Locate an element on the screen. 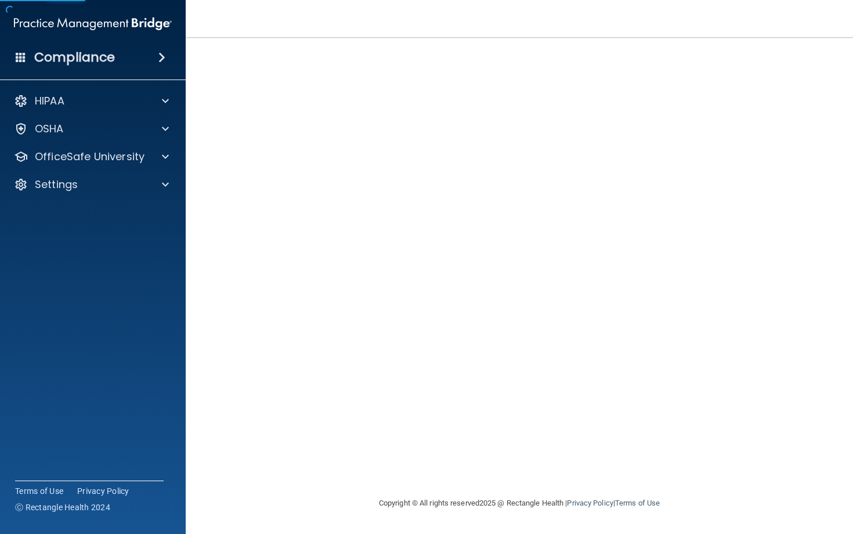 Image resolution: width=853 pixels, height=534 pixels. a: OfficeSafe University is located at coordinates (91, 157).